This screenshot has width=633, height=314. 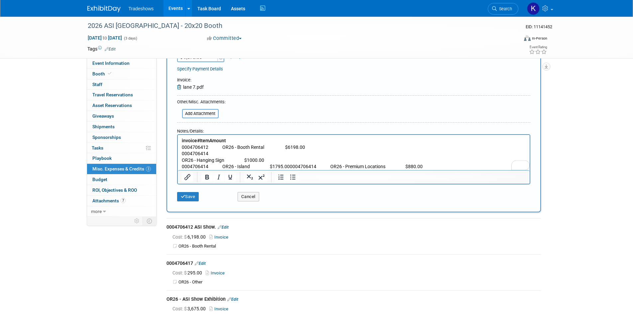 What do you see at coordinates (534, 9) in the screenshot?
I see `img: Karyna Kitsmey` at bounding box center [534, 9].